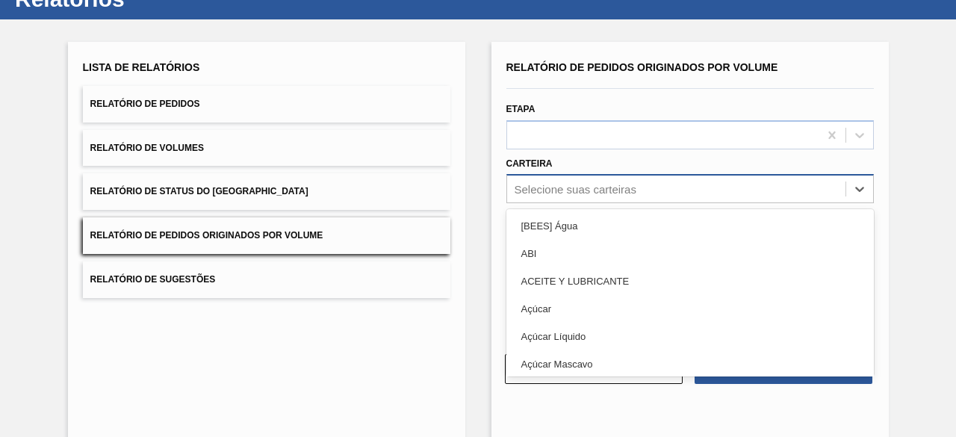  Describe the element at coordinates (690, 253) in the screenshot. I see `div: ABI` at that location.